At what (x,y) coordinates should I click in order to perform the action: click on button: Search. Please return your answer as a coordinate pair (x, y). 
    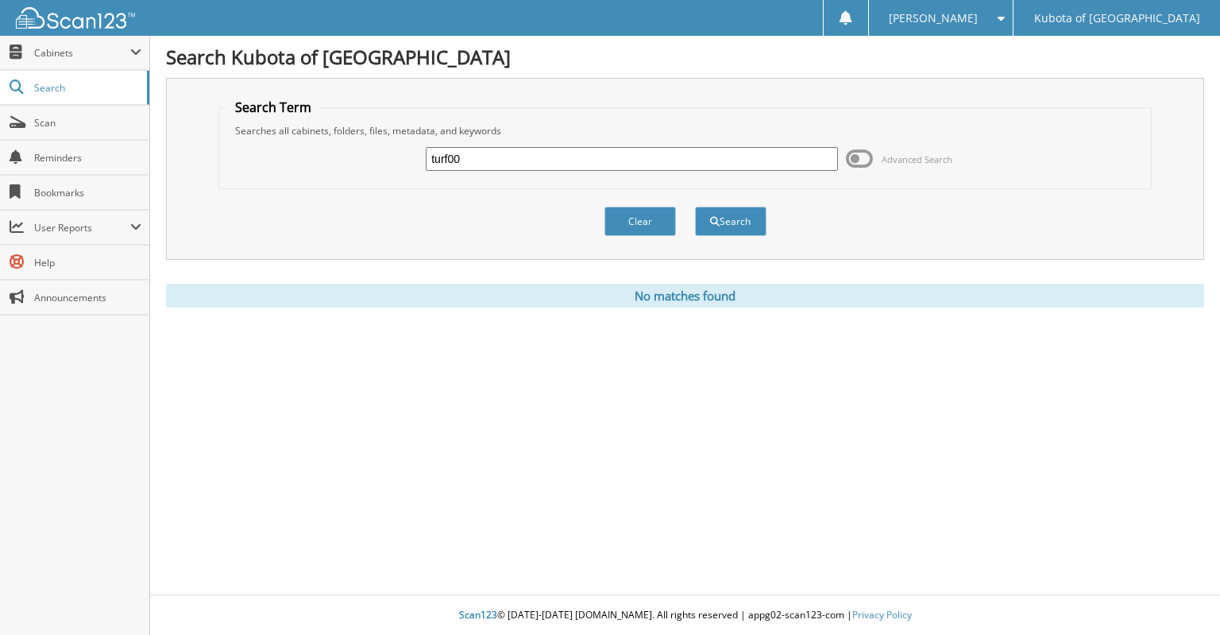
    Looking at the image, I should click on (731, 221).